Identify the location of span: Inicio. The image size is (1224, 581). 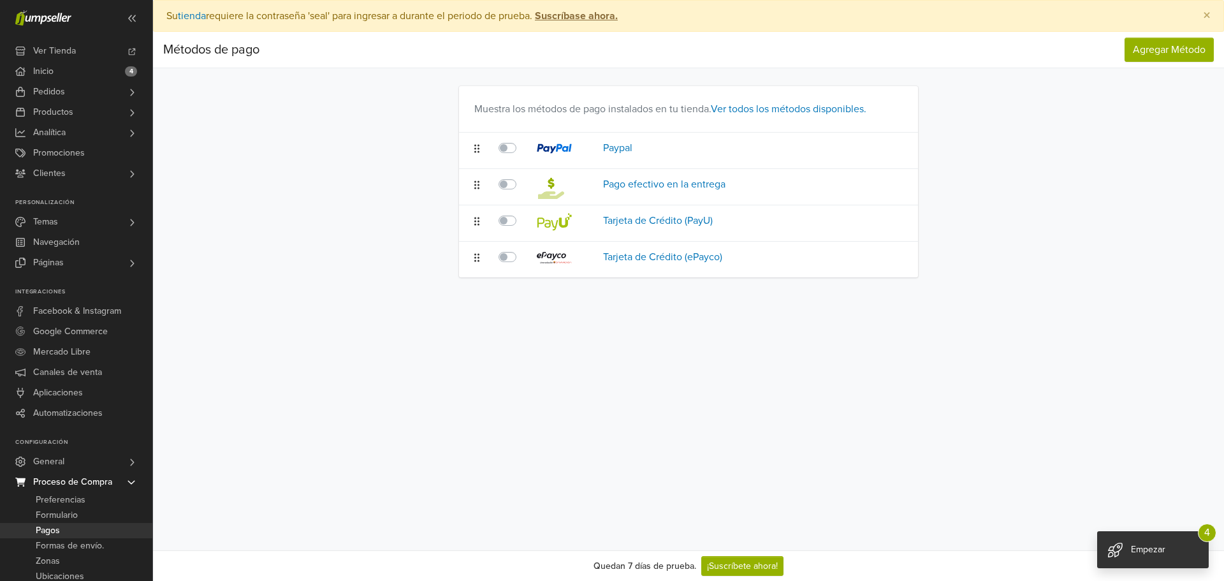
(43, 71).